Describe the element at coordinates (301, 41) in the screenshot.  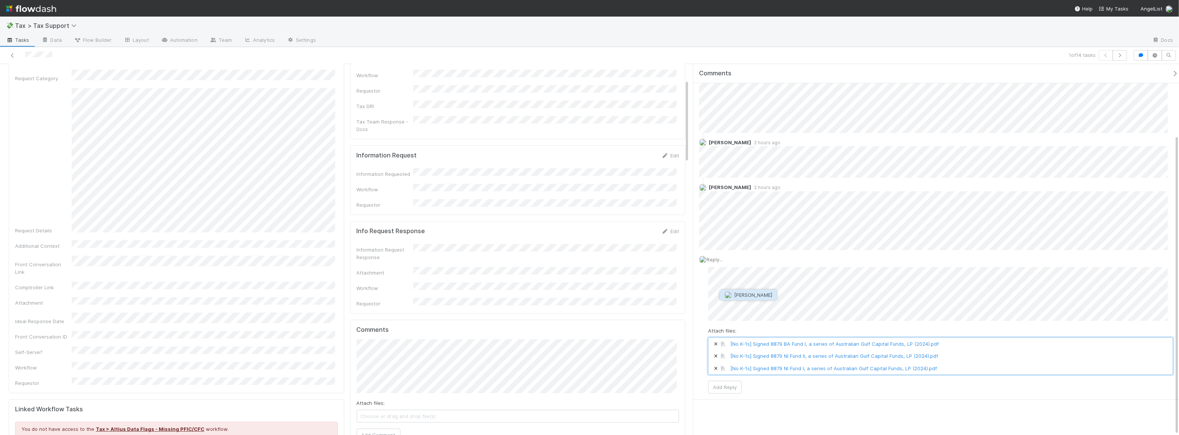
I see `a: Settings` at that location.